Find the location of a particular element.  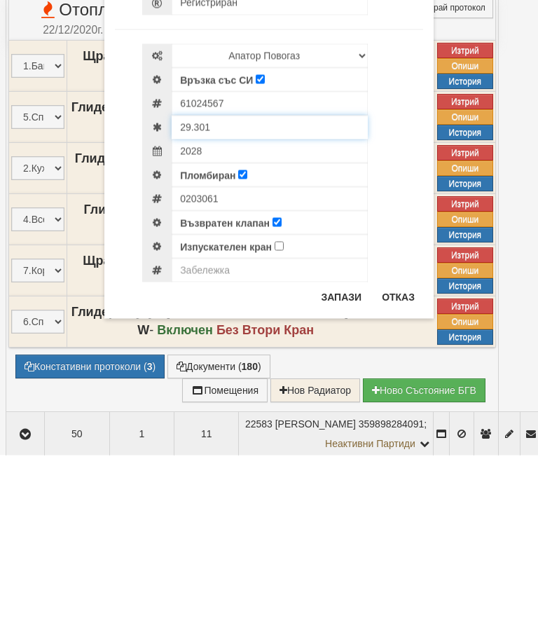

span: Регистриран is located at coordinates (209, 184).